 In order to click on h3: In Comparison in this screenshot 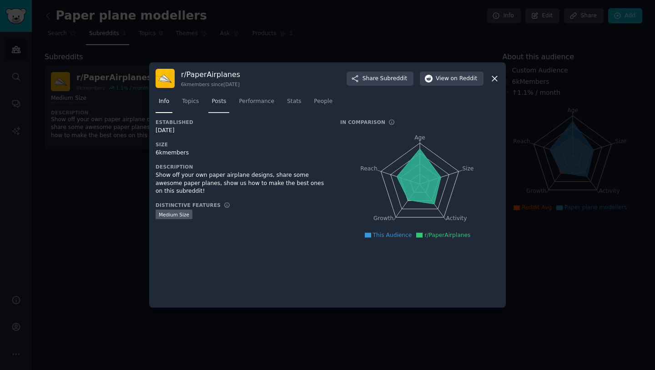, I will do `click(363, 122)`.